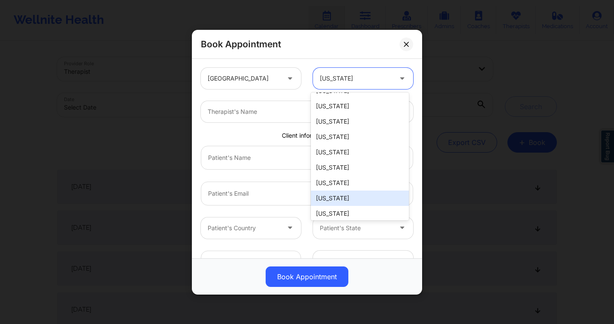 The height and width of the screenshot is (324, 614). What do you see at coordinates (307, 157) in the screenshot?
I see `input: Patient's Name` at bounding box center [307, 157].